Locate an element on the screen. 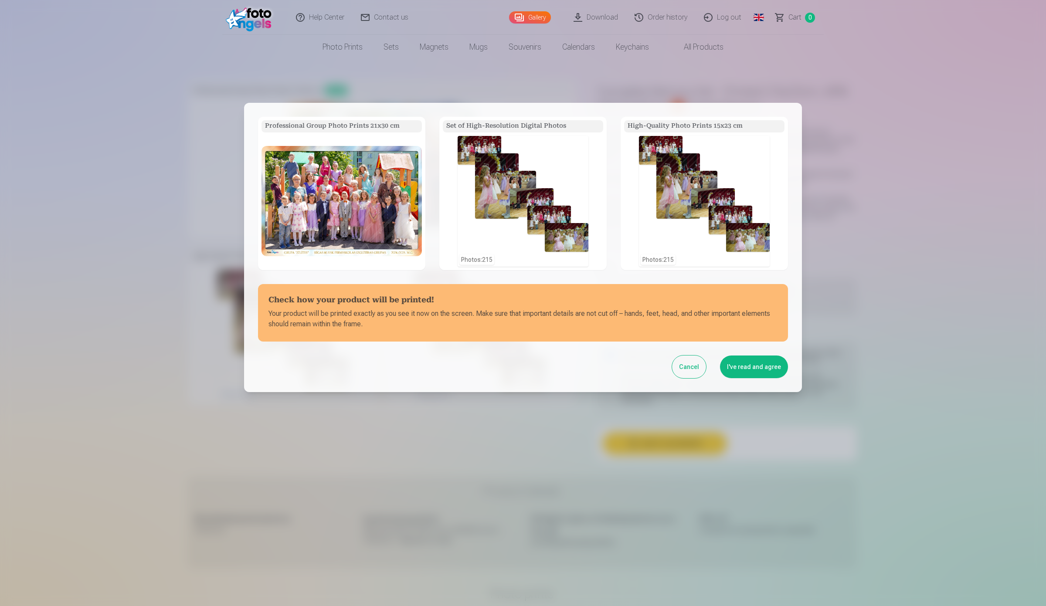  h5: Set of High-Resolution Digital Photos is located at coordinates (523, 126).